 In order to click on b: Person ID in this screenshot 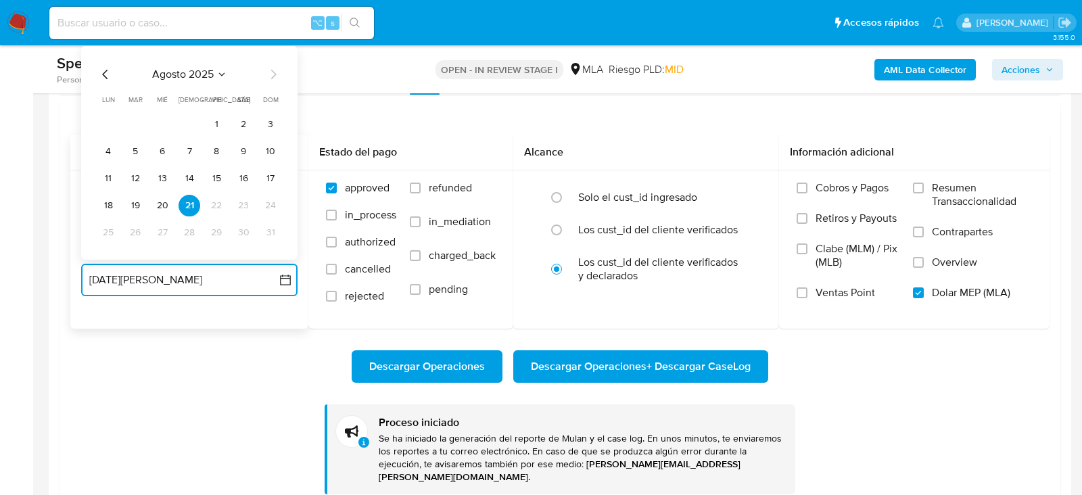, I will do `click(75, 80)`.